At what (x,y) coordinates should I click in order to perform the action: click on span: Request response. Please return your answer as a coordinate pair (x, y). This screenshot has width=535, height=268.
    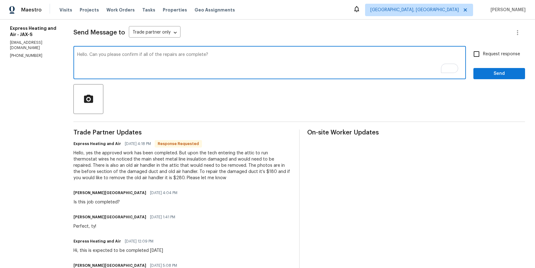
    Looking at the image, I should click on (501, 54).